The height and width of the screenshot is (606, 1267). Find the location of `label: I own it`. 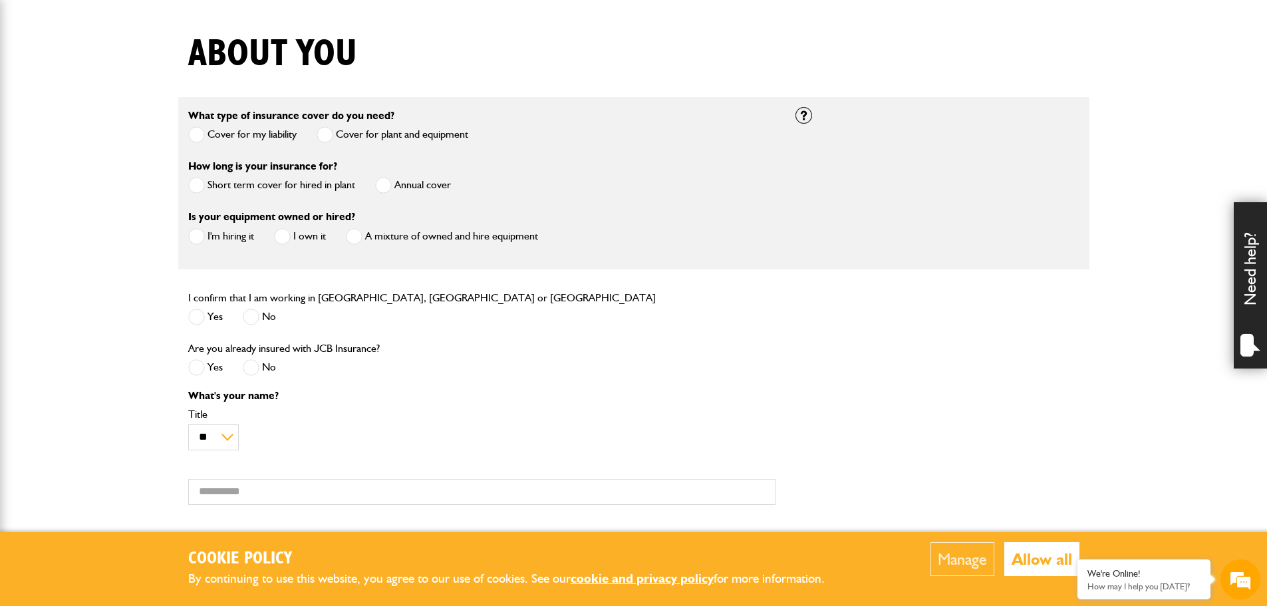

label: I own it is located at coordinates (300, 236).